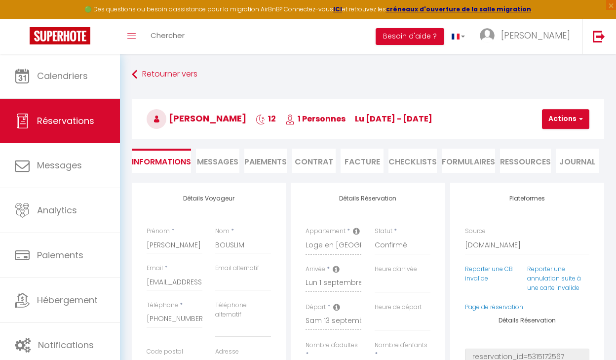  What do you see at coordinates (527, 198) in the screenshot?
I see `h4: Plateformes` at bounding box center [527, 198].